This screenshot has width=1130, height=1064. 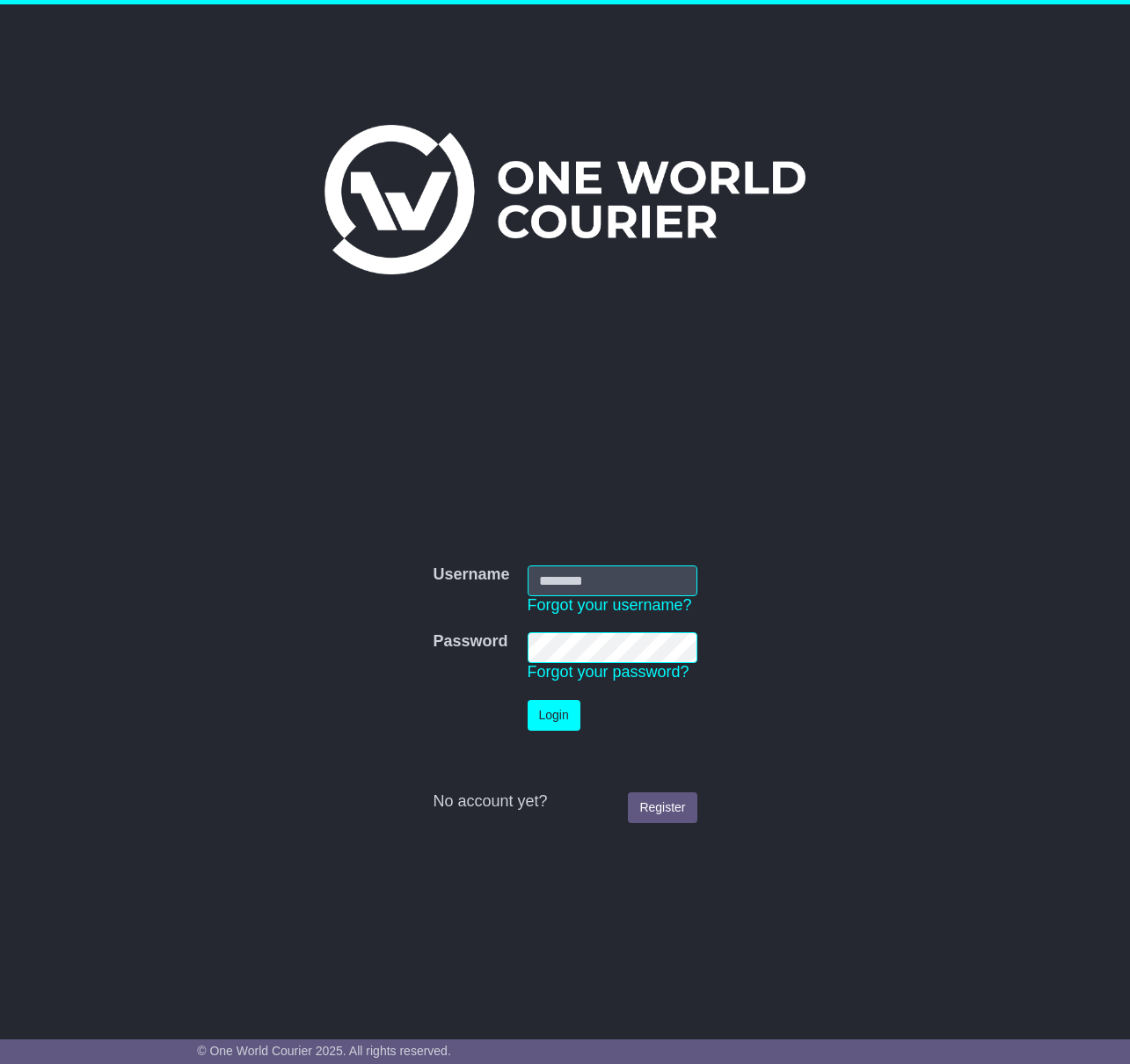 What do you see at coordinates (554, 715) in the screenshot?
I see `button: Login` at bounding box center [554, 715].